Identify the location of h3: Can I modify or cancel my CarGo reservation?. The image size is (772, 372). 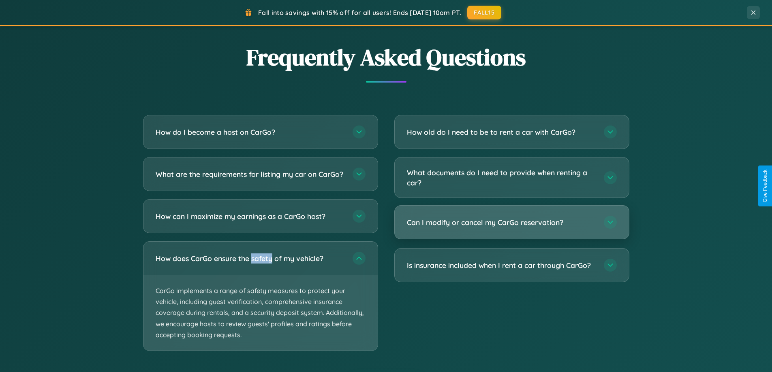
(501, 222).